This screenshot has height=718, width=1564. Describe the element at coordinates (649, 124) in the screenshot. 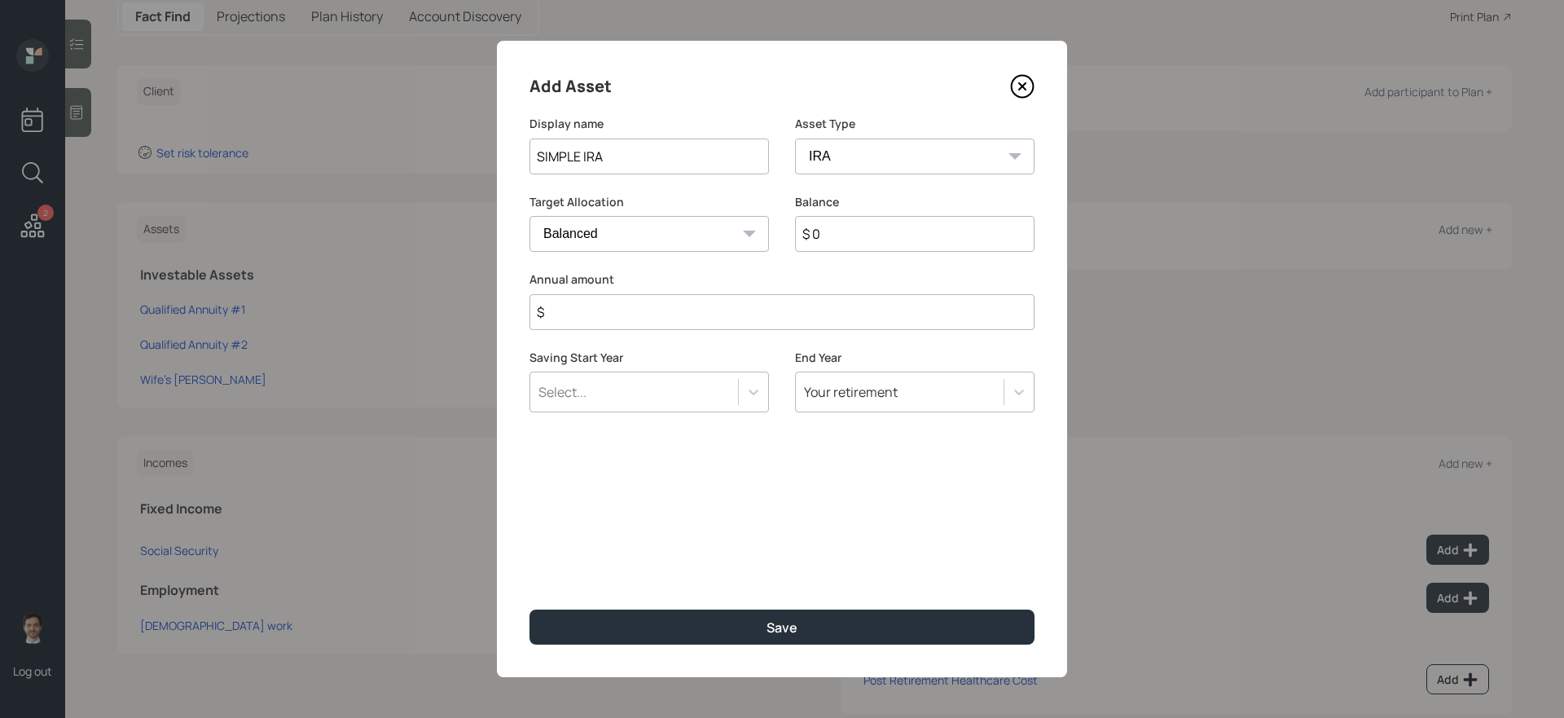

I see `label: Display name` at that location.